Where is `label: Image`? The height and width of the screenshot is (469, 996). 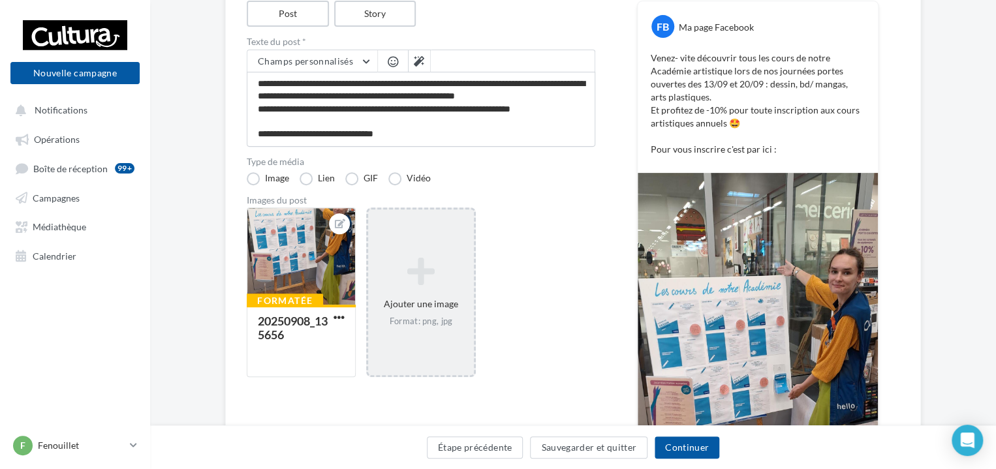
label: Image is located at coordinates (268, 179).